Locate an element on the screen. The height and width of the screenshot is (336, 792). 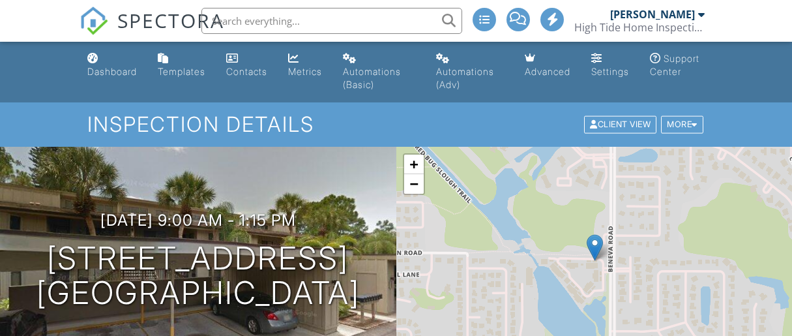
a: Advanced is located at coordinates (548, 65).